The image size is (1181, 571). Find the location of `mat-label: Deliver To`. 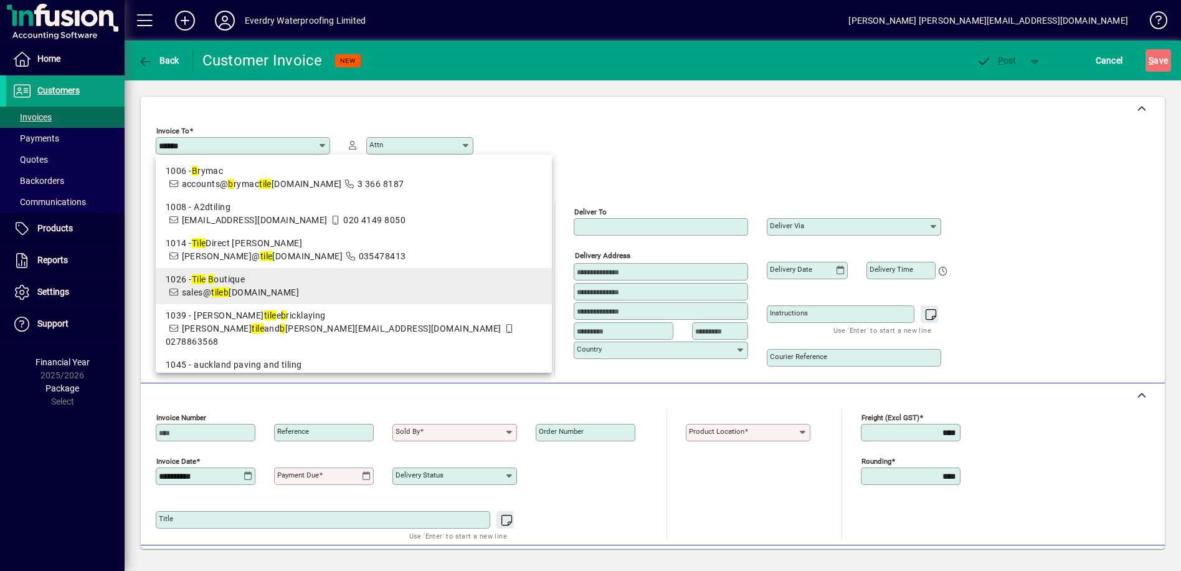

mat-label: Deliver To is located at coordinates (590, 212).